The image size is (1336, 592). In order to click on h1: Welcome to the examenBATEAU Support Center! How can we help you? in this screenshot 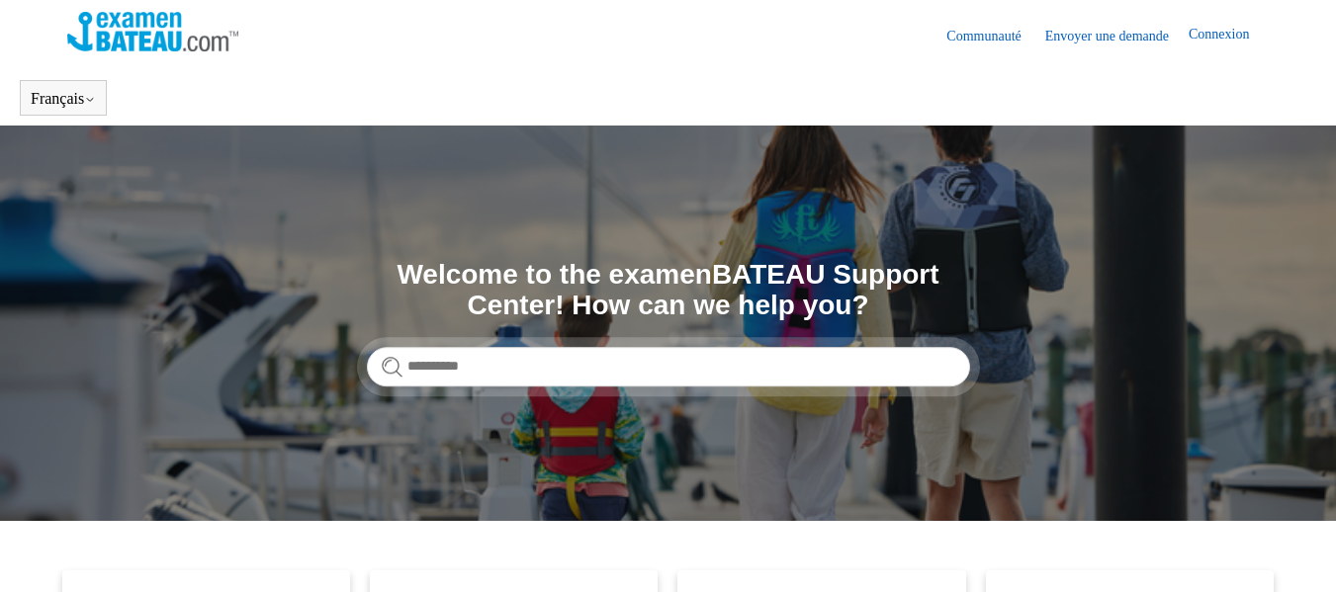, I will do `click(668, 291)`.